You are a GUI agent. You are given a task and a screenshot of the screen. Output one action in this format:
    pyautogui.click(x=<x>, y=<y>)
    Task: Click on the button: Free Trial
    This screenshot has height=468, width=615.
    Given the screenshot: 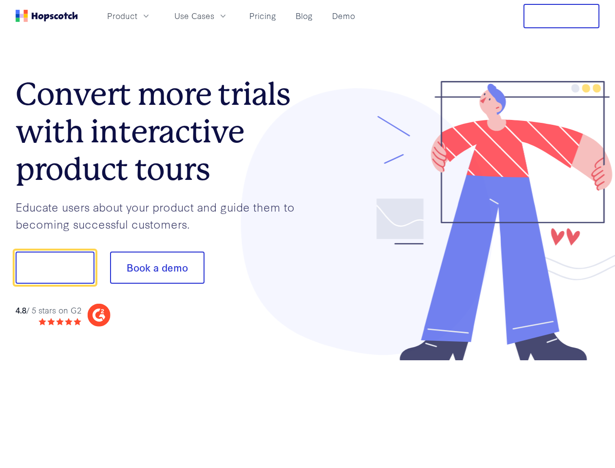 What is the action you would take?
    pyautogui.click(x=562, y=16)
    